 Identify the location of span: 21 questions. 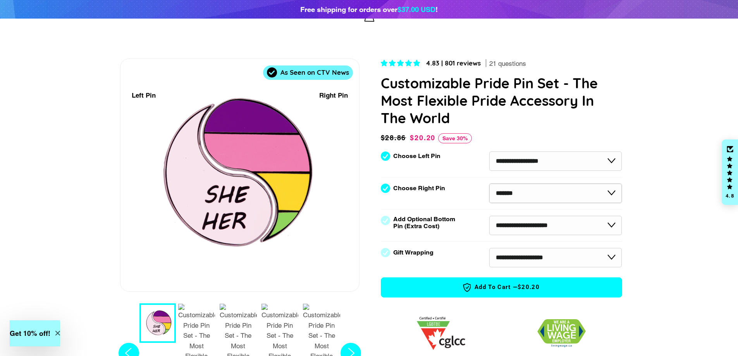
(508, 64).